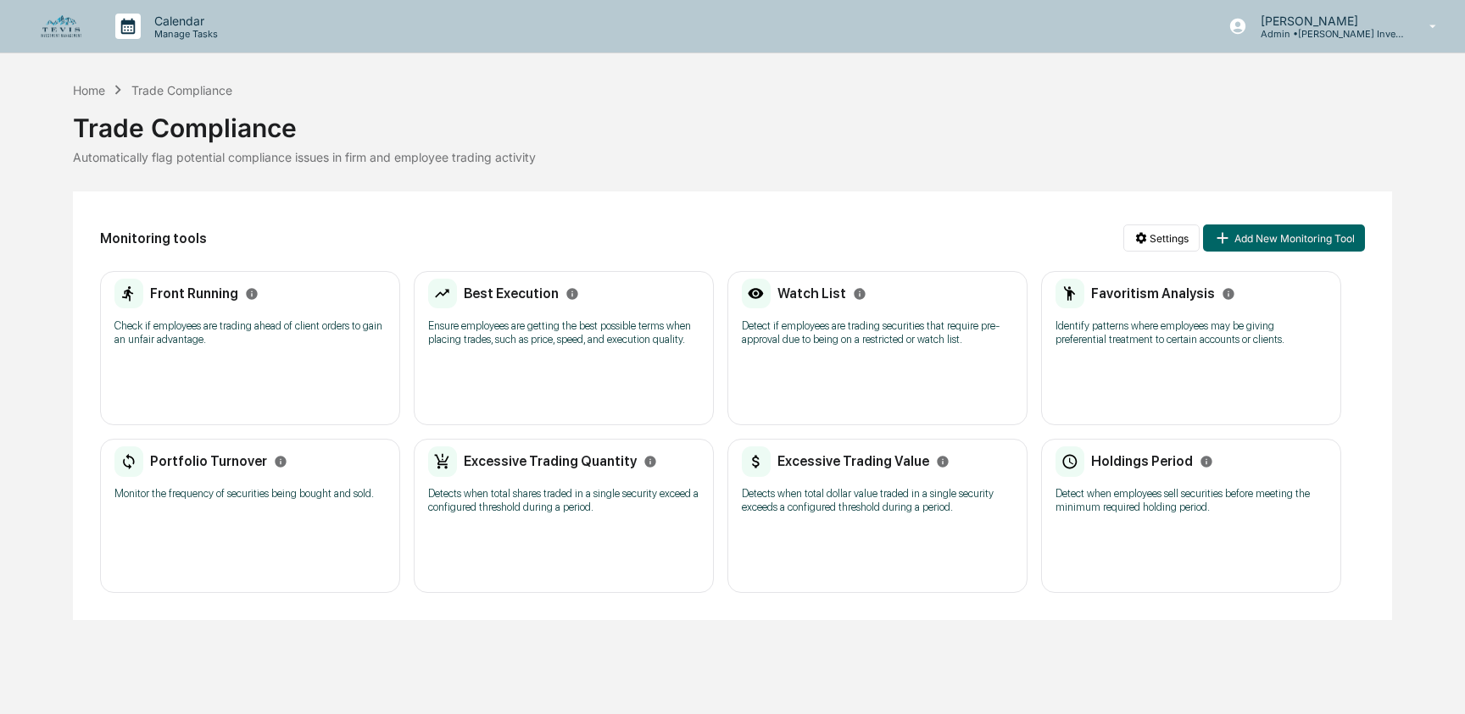  Describe the element at coordinates (564, 333) in the screenshot. I see `p: Ensure employees are getting the best possible terms when placing trades, such as price, speed, a...` at that location.